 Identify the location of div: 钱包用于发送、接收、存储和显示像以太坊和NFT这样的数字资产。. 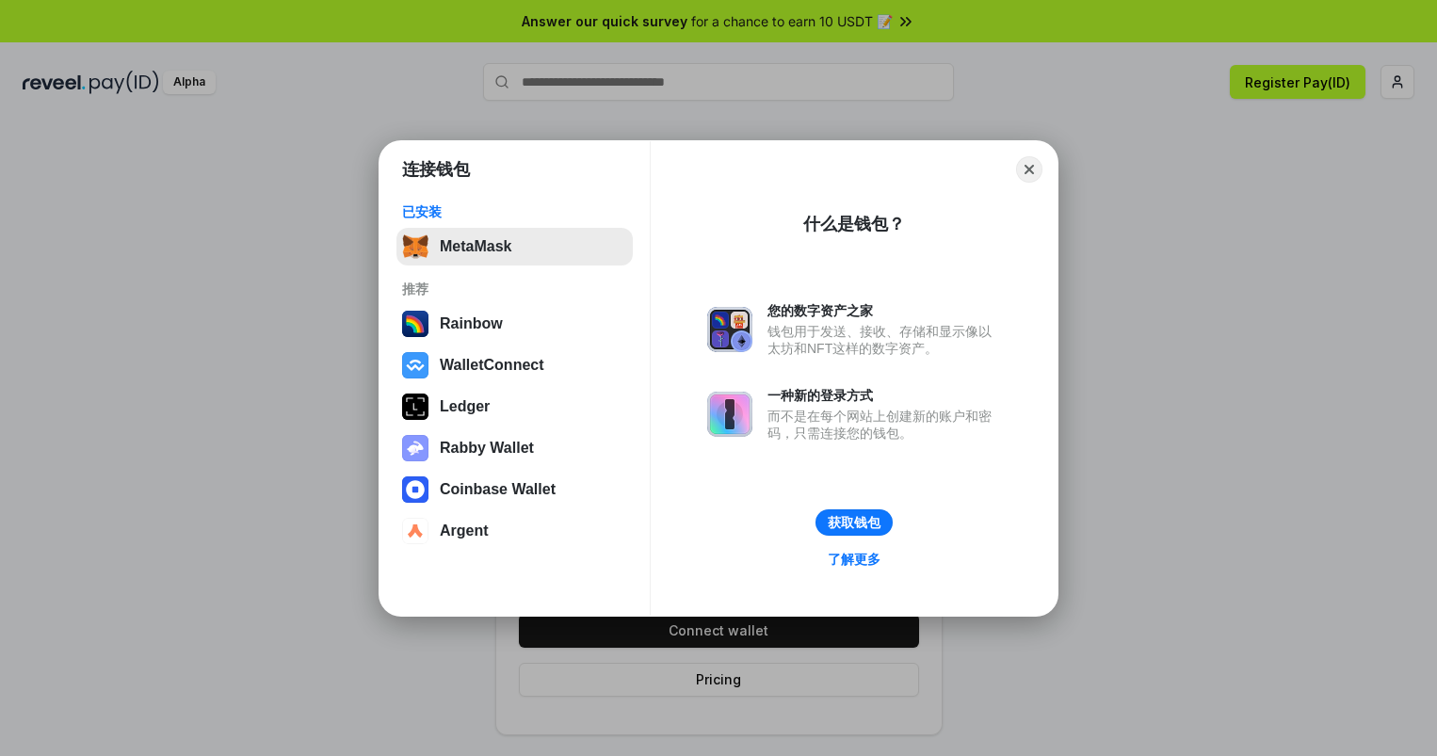
(884, 340).